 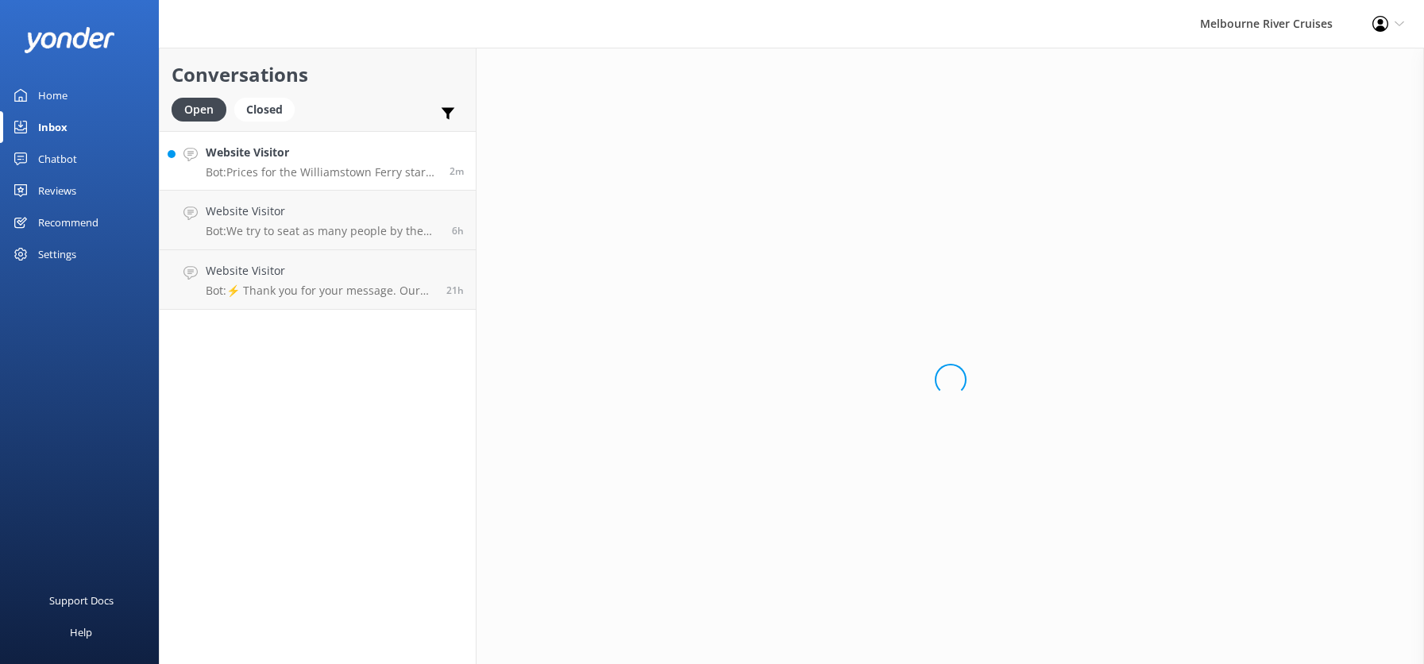 What do you see at coordinates (52, 127) in the screenshot?
I see `div: Inbox` at bounding box center [52, 127].